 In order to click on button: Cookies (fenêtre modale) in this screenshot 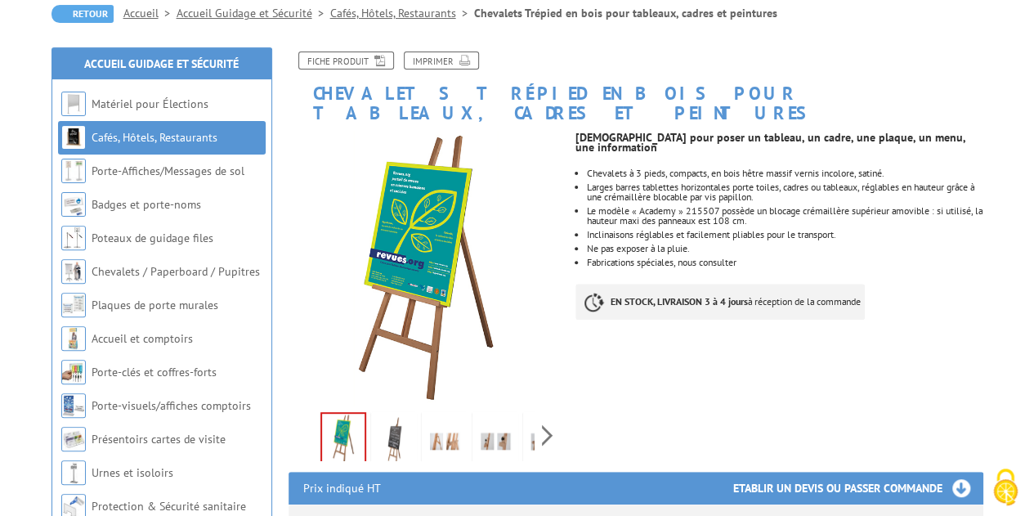, I will do `click(1005, 488)`.